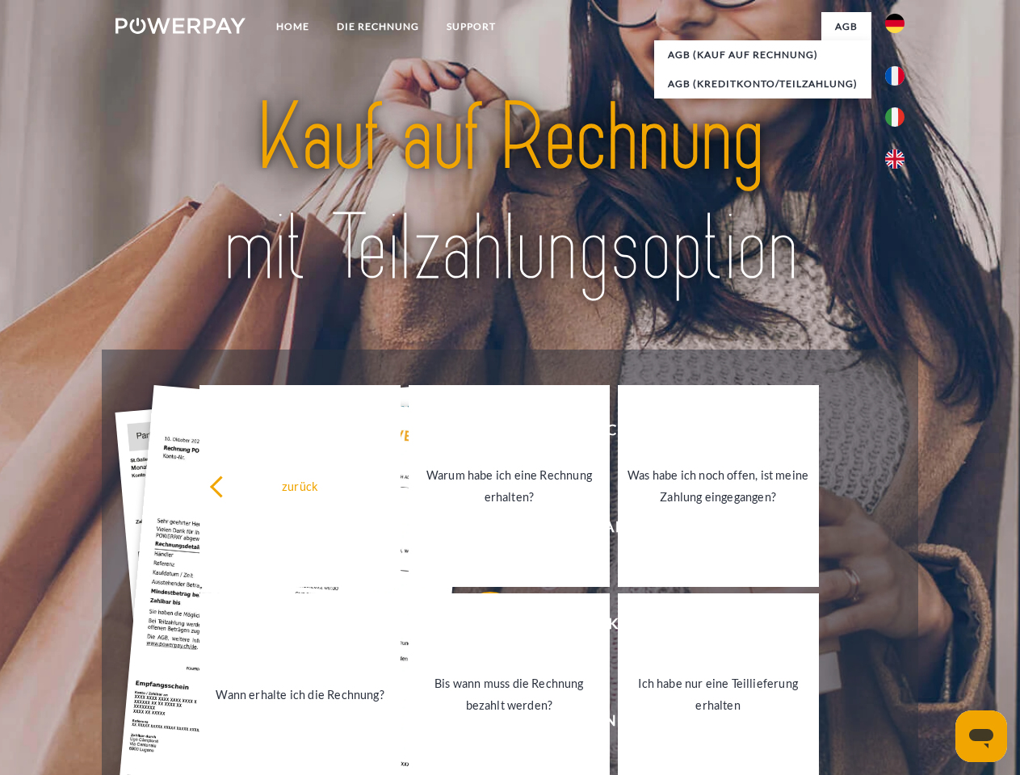 This screenshot has height=775, width=1020. Describe the element at coordinates (509, 695) in the screenshot. I see `div: Bis wann muss die Rechnung bezahlt werden?` at that location.